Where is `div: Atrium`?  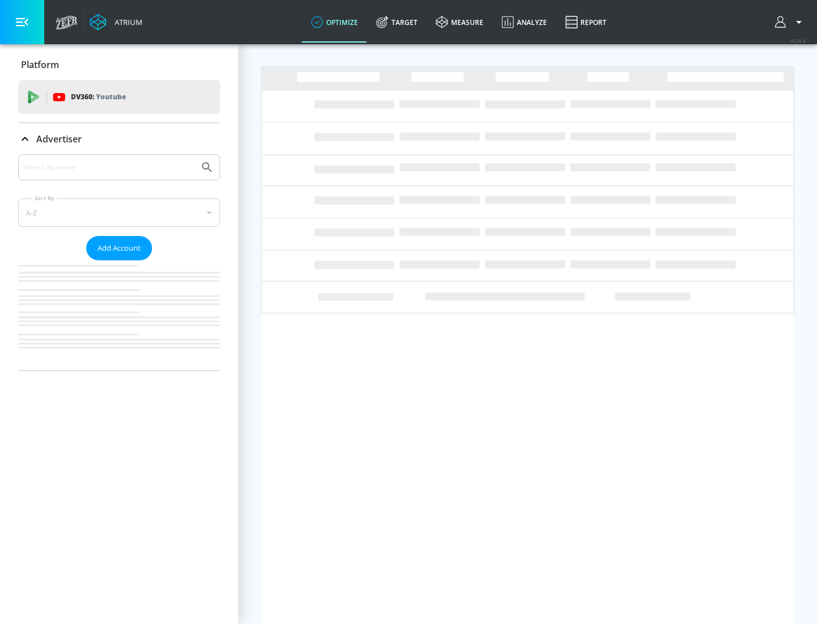 div: Atrium is located at coordinates (126, 22).